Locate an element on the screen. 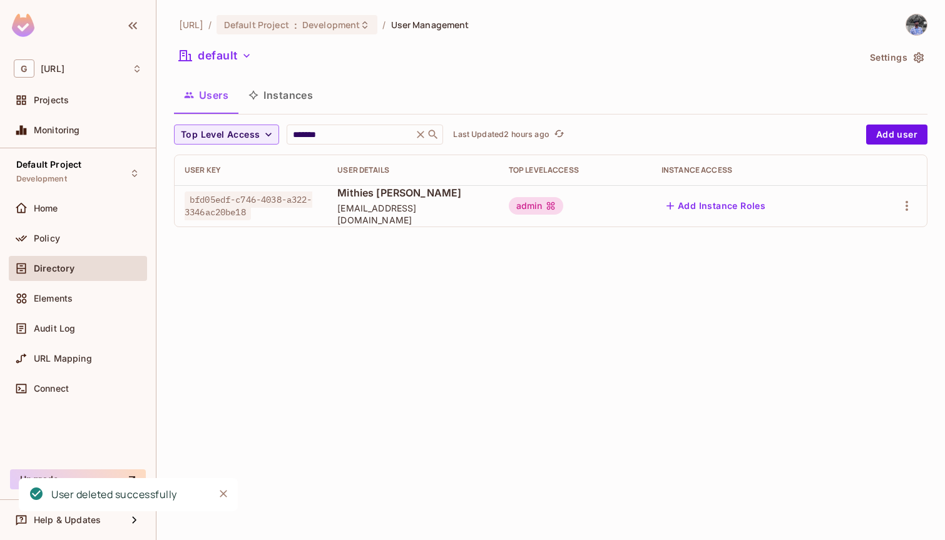  button: refresh is located at coordinates (560, 135).